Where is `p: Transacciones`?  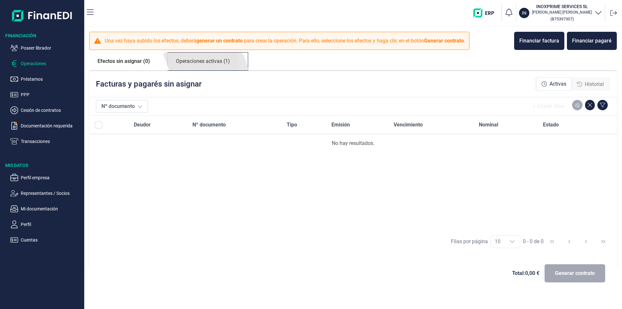 p: Transacciones is located at coordinates (51, 141).